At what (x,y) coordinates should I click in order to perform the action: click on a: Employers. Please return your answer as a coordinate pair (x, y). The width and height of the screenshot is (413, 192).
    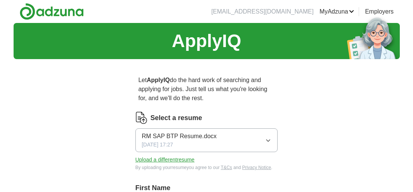
    Looking at the image, I should click on (379, 12).